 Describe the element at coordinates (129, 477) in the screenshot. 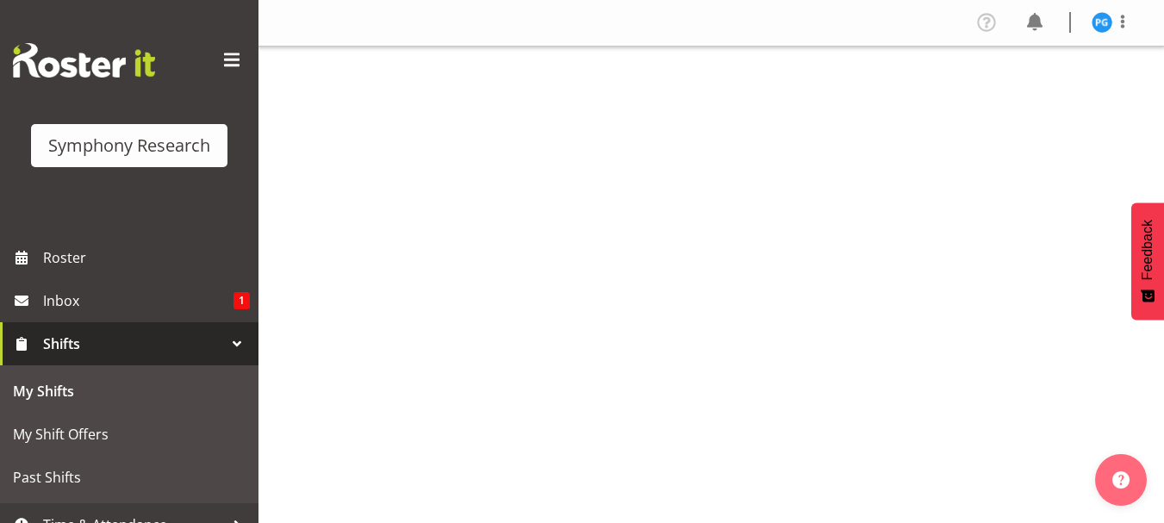

I see `a: Past Shifts` at that location.